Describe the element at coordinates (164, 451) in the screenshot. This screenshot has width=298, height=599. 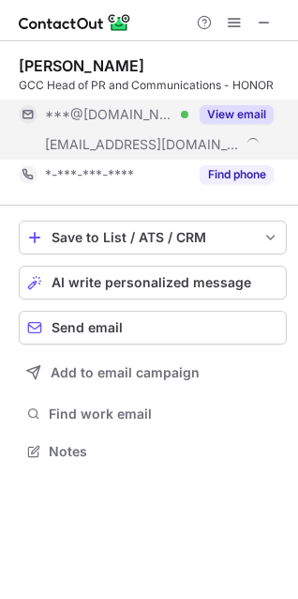
I see `span: Notes` at that location.